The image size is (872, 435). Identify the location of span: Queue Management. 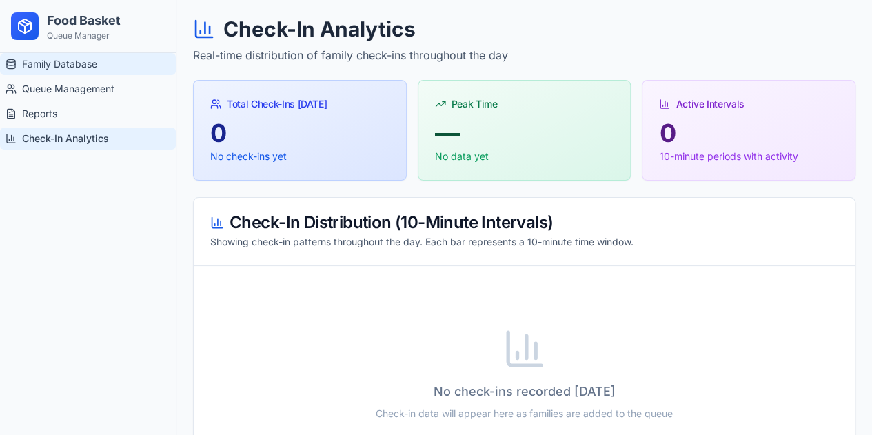
(68, 89).